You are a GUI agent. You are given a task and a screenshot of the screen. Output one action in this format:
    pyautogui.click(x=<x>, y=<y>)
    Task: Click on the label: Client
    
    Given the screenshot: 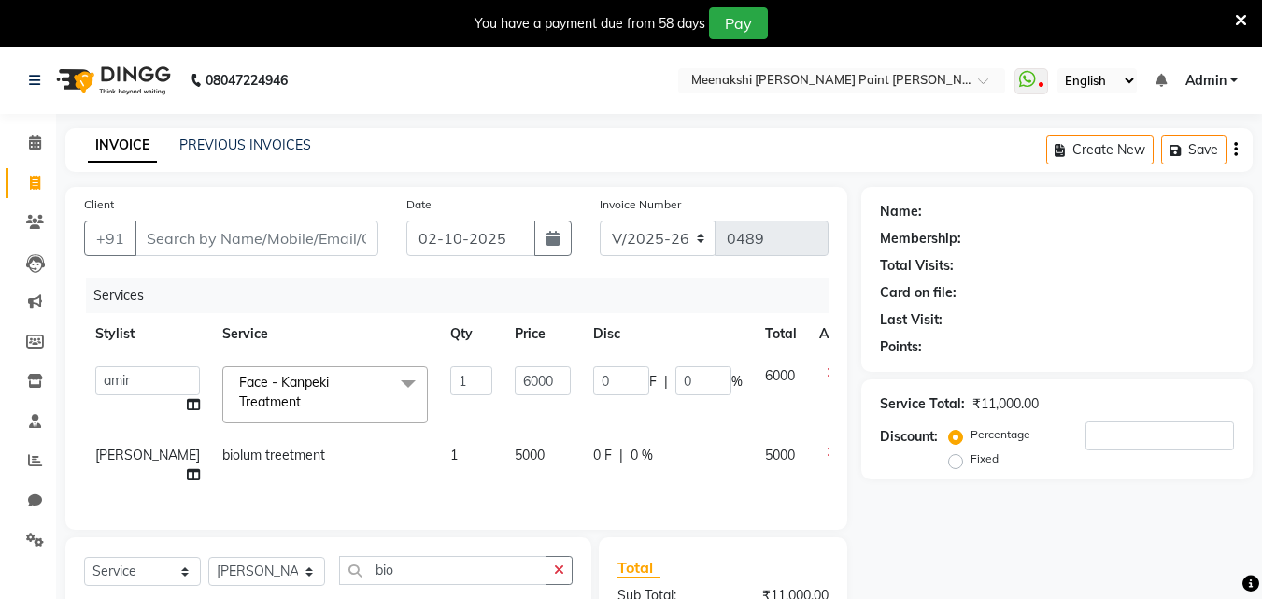 What is the action you would take?
    pyautogui.click(x=99, y=205)
    